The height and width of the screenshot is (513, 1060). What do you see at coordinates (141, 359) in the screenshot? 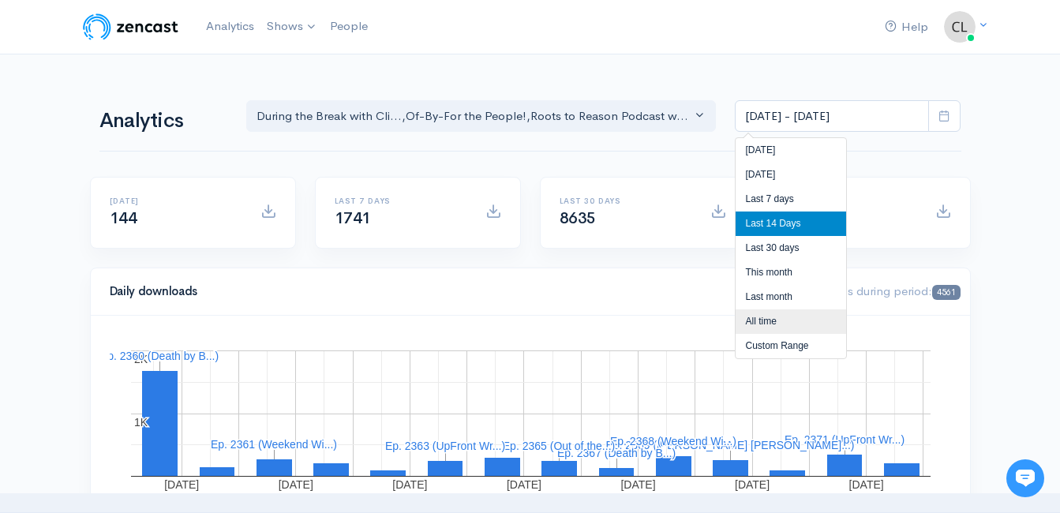
I see `text: 2K` at bounding box center [141, 359].